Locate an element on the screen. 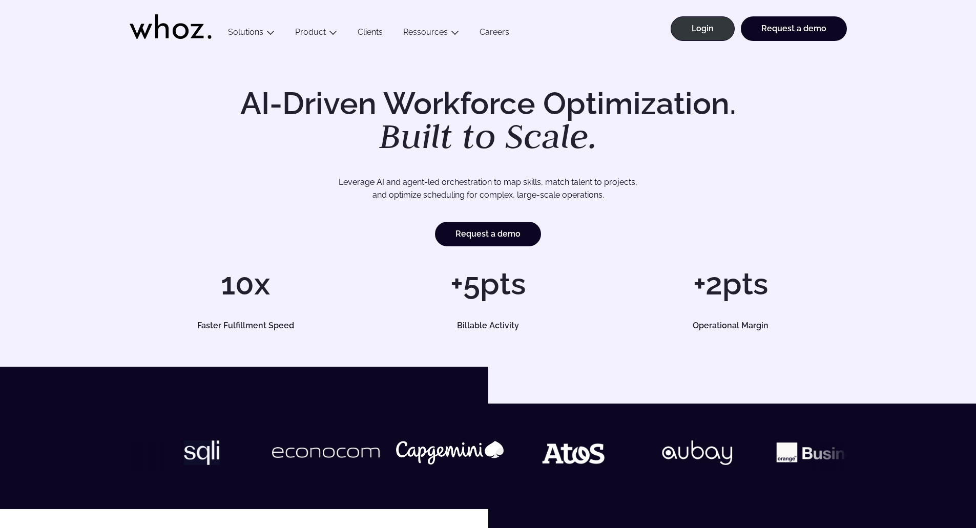 This screenshot has height=528, width=976. button: Ressources is located at coordinates (431, 34).